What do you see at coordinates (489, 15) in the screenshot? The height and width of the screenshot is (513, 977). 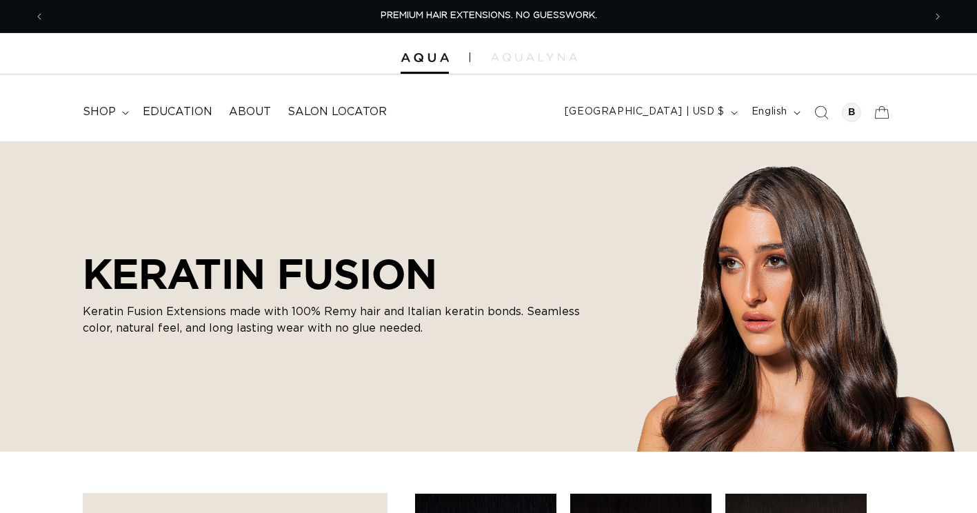 I see `span: PREMIUM HAIR EXTENSIONS. NO GUESSWORK.` at bounding box center [489, 15].